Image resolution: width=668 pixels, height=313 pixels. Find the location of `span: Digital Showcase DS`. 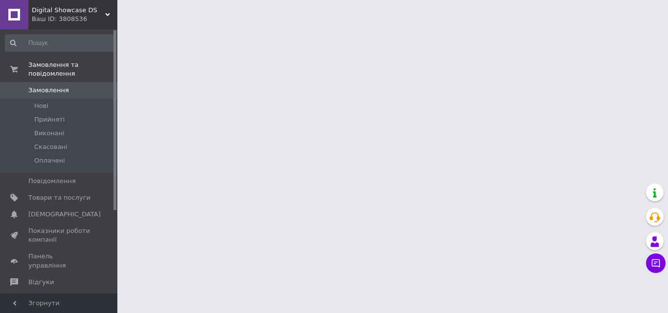

span: Digital Showcase DS is located at coordinates (68, 10).